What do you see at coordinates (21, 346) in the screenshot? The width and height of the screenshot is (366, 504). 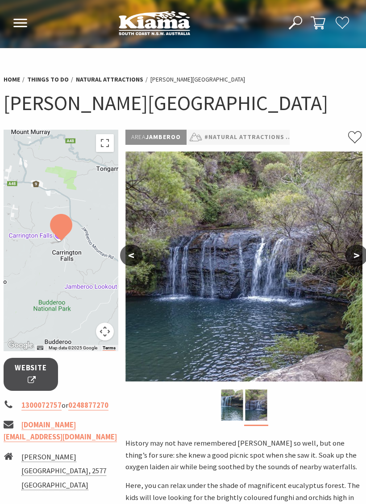 I see `a: Click to see this area on Google Maps` at bounding box center [21, 346].